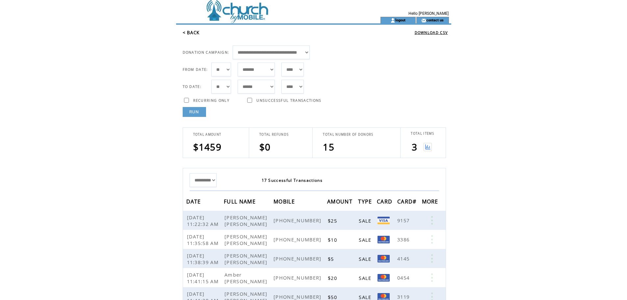  I want to click on span: $5, so click(332, 259).